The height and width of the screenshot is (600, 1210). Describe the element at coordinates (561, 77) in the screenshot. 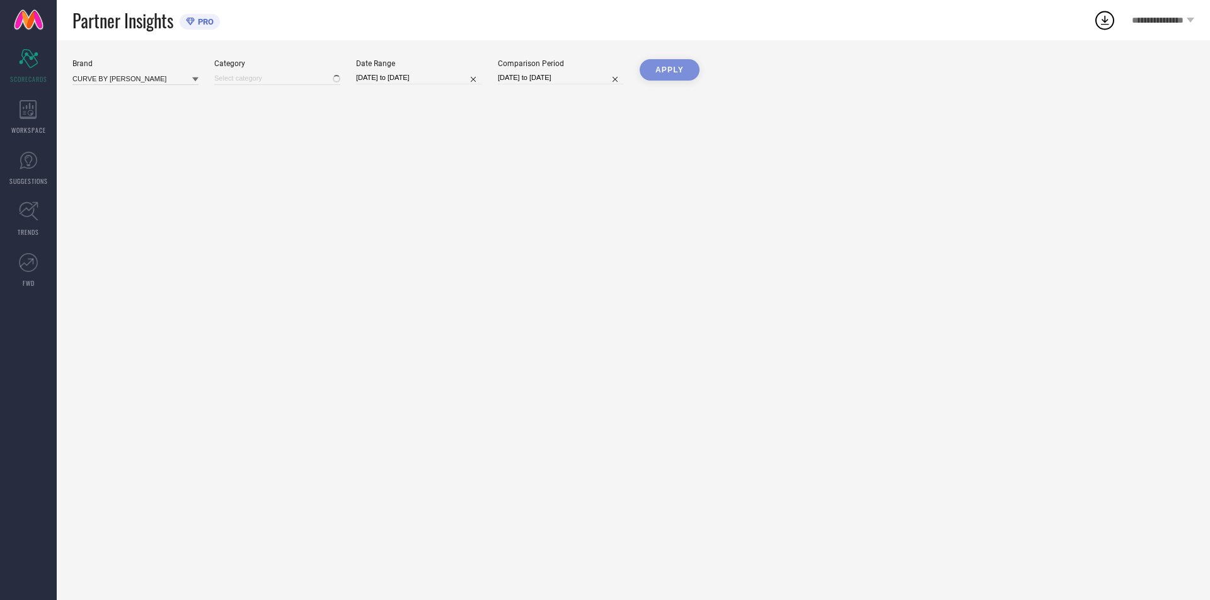

I see `input: Select comparison period` at that location.